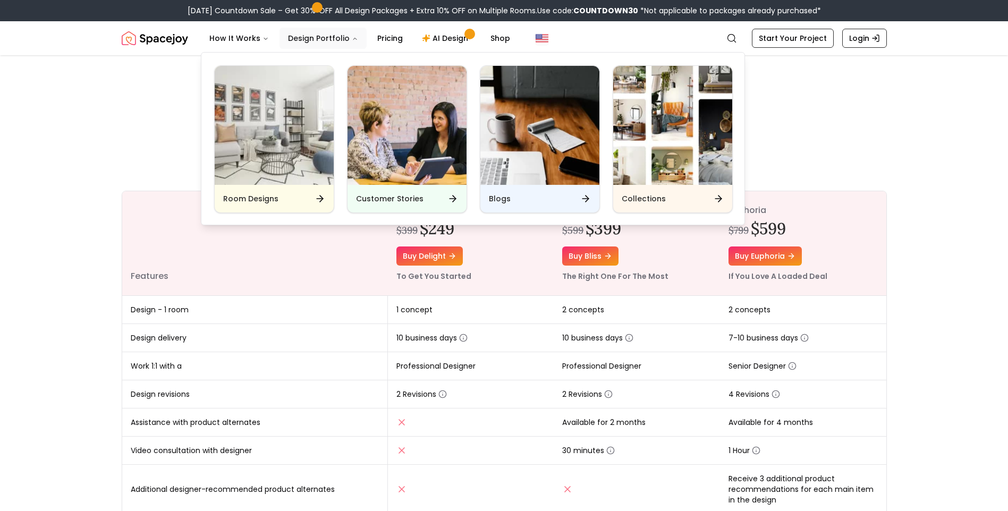  I want to click on td: Design - 1 room, so click(255, 310).